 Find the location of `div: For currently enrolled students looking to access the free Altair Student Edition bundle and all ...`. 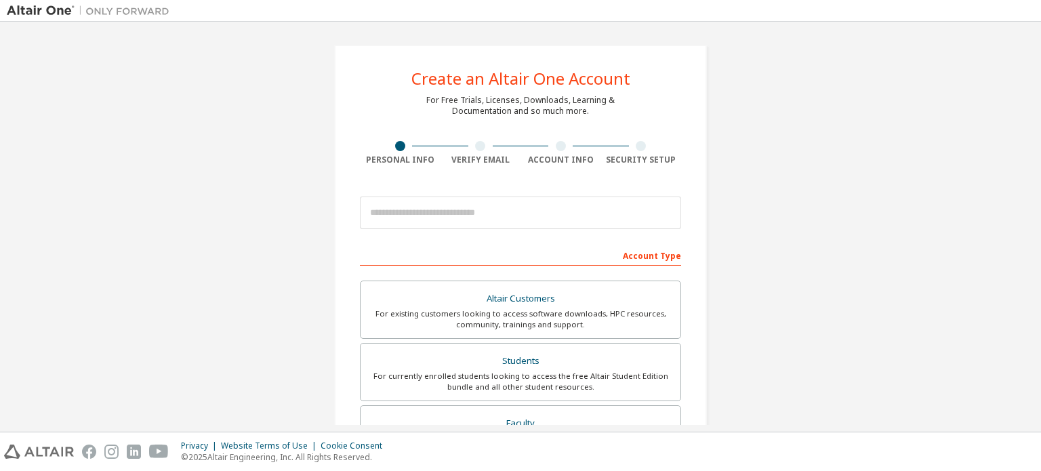

div: For currently enrolled students looking to access the free Altair Student Edition bundle and all ... is located at coordinates (520, 381).